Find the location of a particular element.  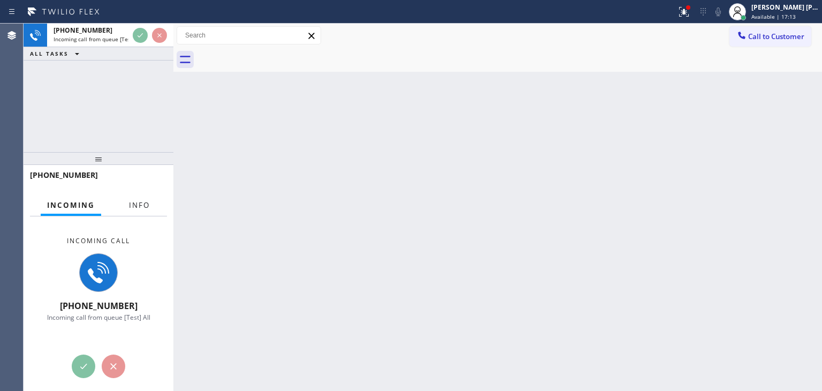

button: Incoming is located at coordinates (71, 205).